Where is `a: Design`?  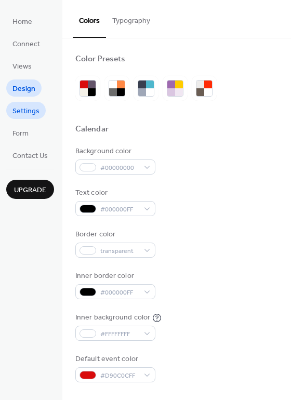
a: Design is located at coordinates (24, 88).